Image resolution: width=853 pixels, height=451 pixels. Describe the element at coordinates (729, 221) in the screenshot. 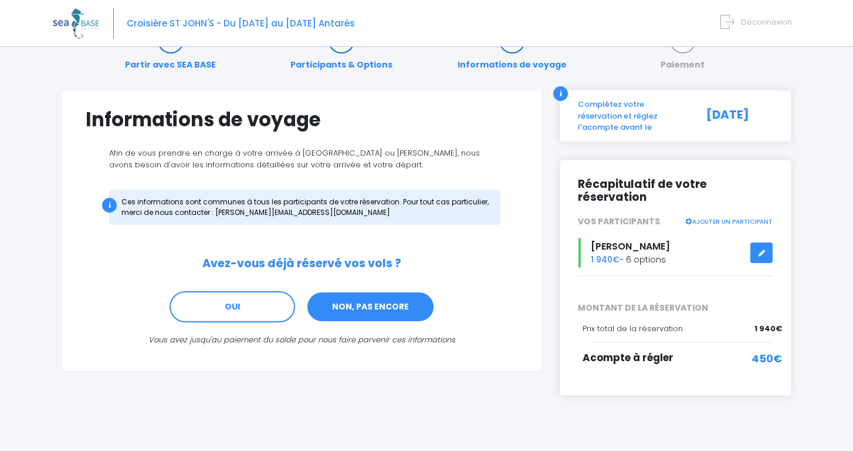

I see `a: AJOUTER UN PARTICIPANT` at that location.